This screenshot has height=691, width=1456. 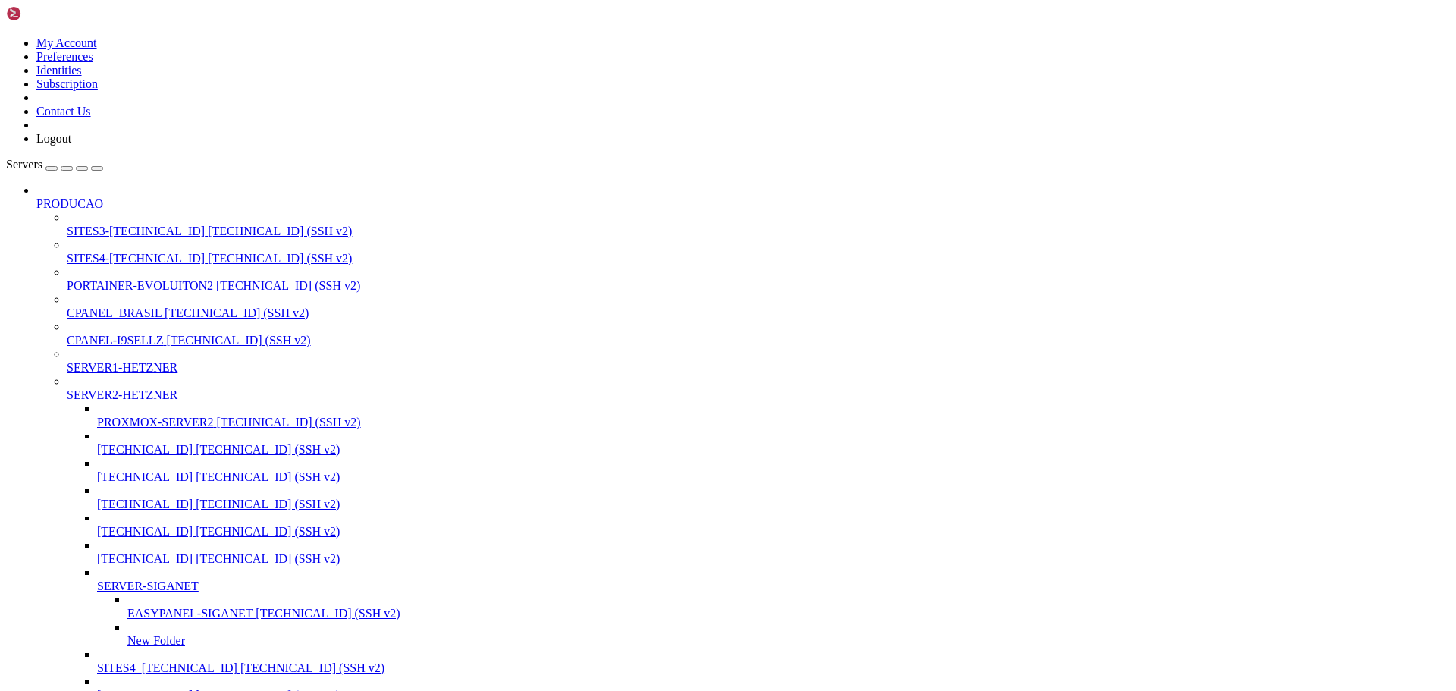 What do you see at coordinates (70, 203) in the screenshot?
I see `span: PRODUCAO` at bounding box center [70, 203].